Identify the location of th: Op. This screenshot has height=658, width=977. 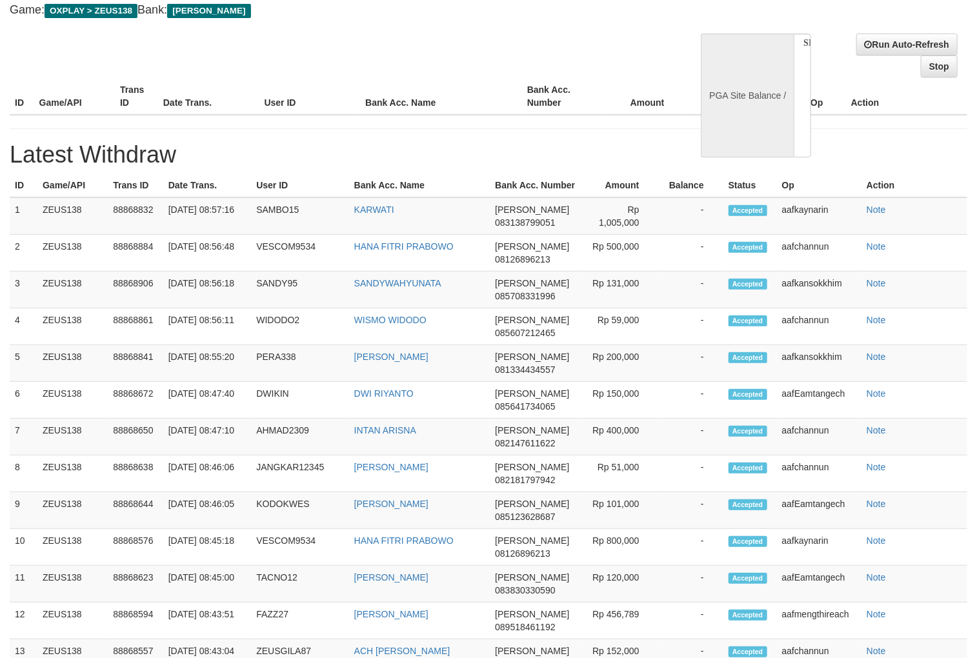
(819, 185).